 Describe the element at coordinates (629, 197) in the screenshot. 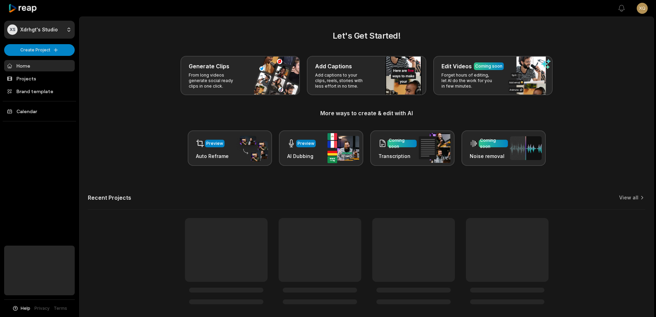

I see `a: View all` at that location.